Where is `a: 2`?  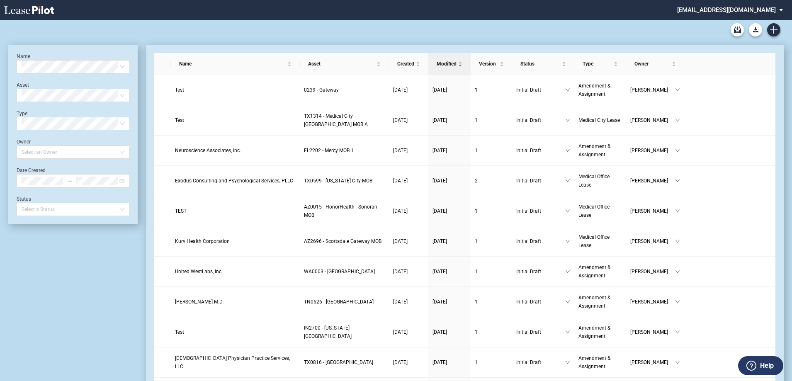
a: 2 is located at coordinates (491, 181).